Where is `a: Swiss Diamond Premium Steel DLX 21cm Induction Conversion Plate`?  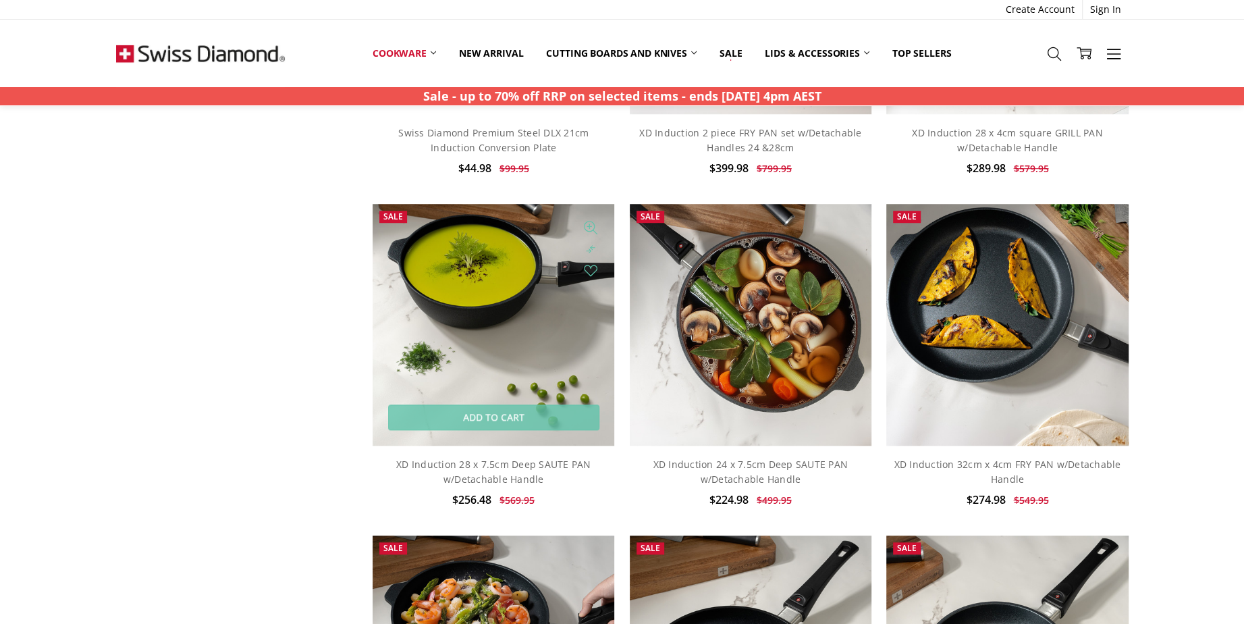 a: Swiss Diamond Premium Steel DLX 21cm Induction Conversion Plate is located at coordinates (493, 140).